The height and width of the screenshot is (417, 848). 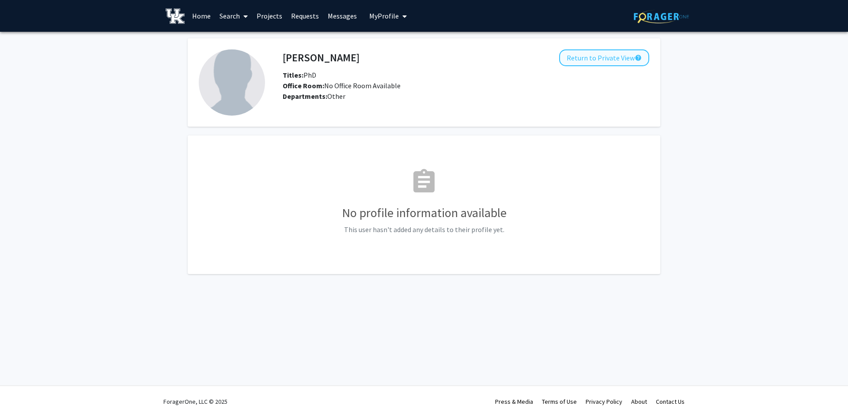 I want to click on a: Privacy Policy, so click(x=603, y=402).